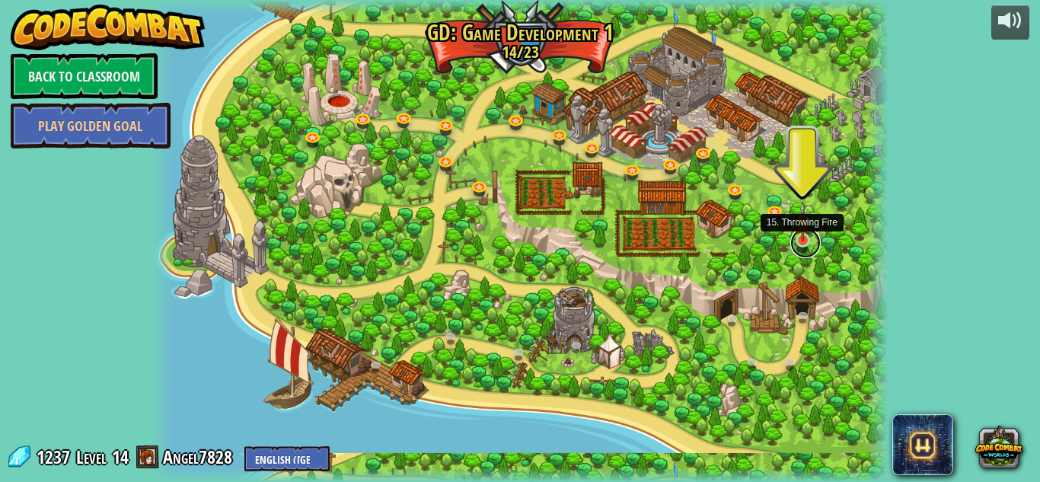 Image resolution: width=1040 pixels, height=482 pixels. I want to click on a: Back to Classroom, so click(84, 76).